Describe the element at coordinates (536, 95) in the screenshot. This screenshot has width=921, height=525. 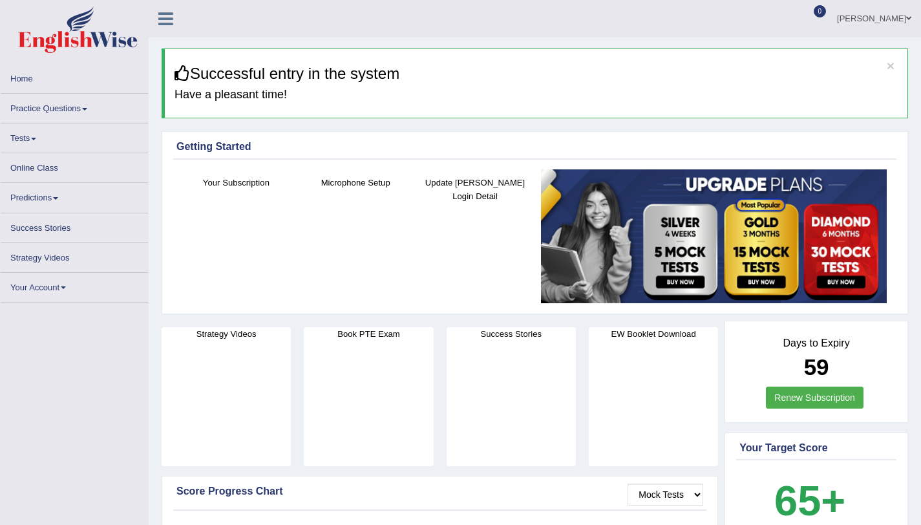
I see `h4: Have a pleasant time!` at that location.